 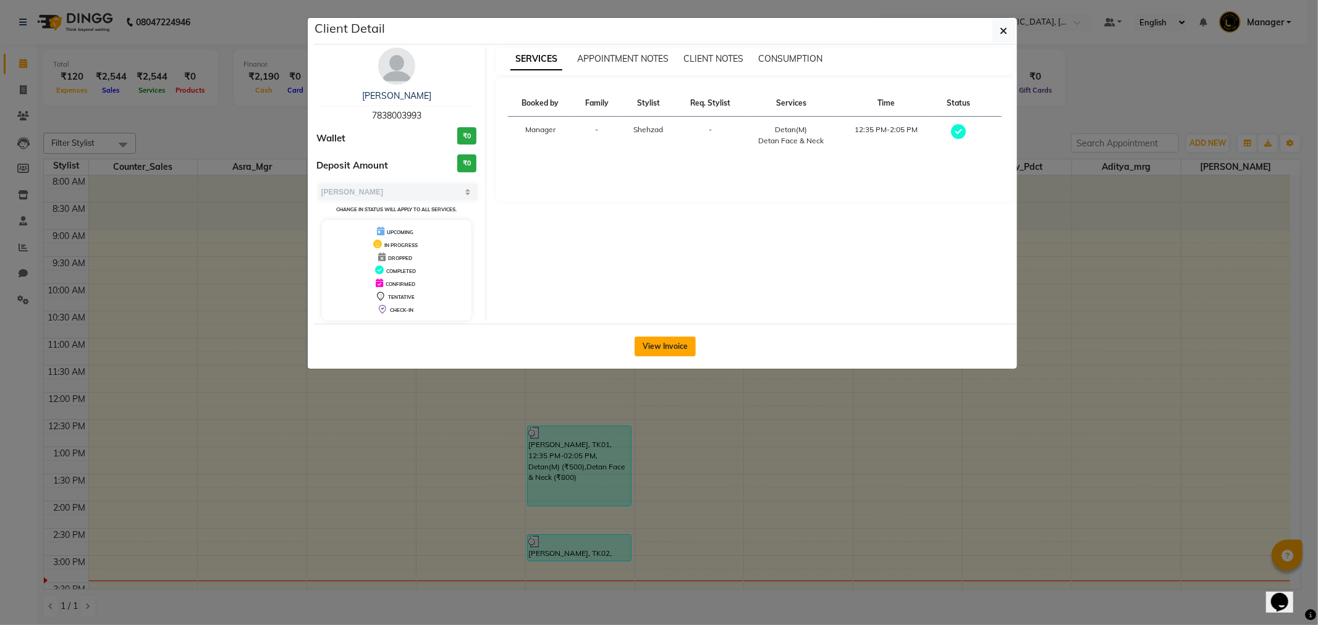 I want to click on div: Detan(M), so click(x=791, y=130).